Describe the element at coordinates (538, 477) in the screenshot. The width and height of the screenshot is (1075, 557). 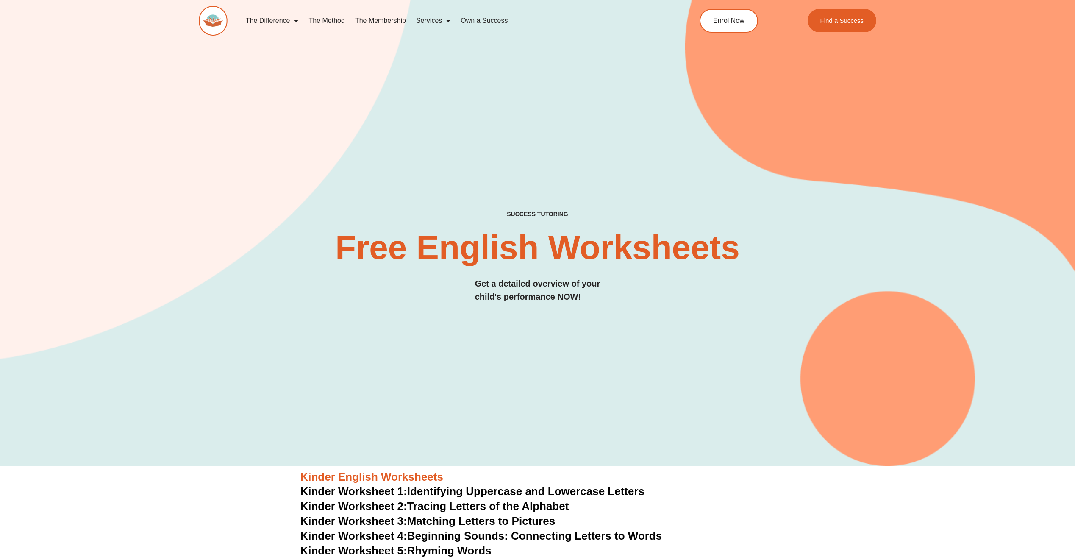
I see `h3: Kinder English Worksheets` at that location.